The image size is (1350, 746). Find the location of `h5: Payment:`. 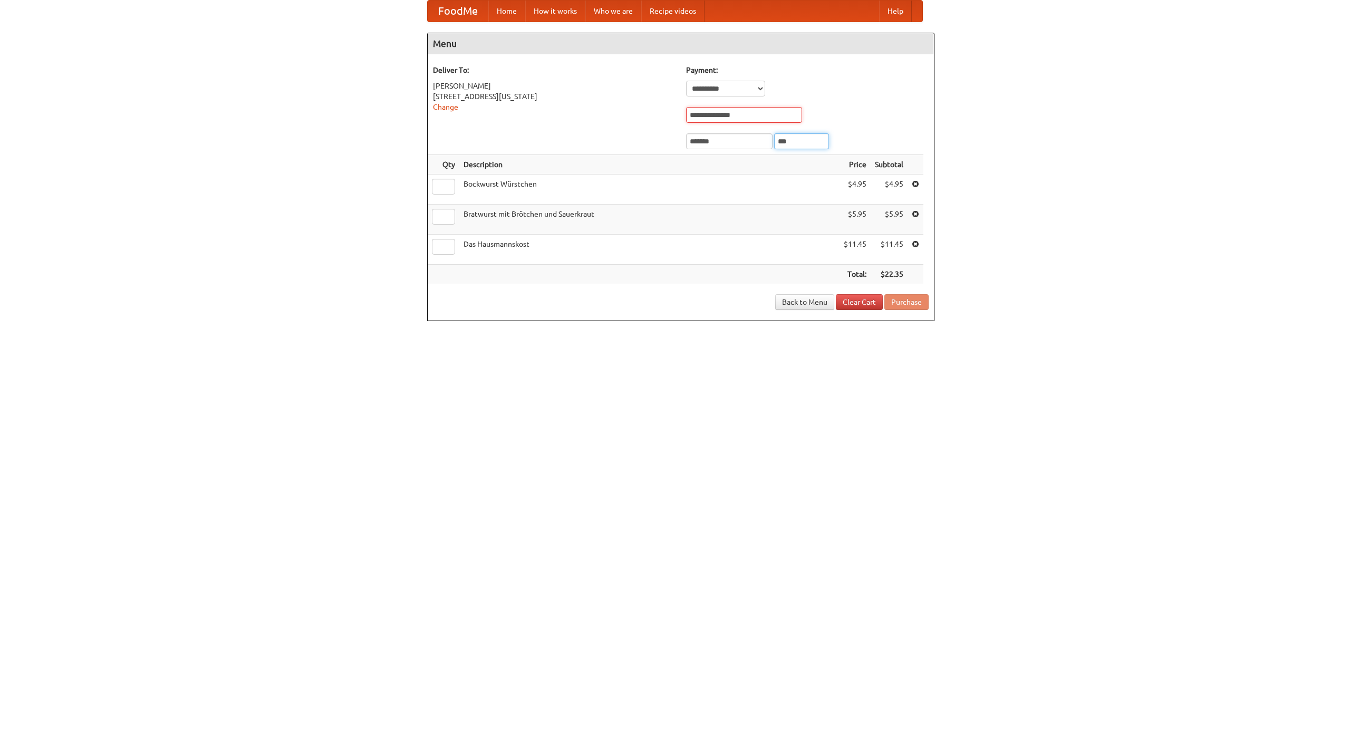

h5: Payment: is located at coordinates (807, 70).